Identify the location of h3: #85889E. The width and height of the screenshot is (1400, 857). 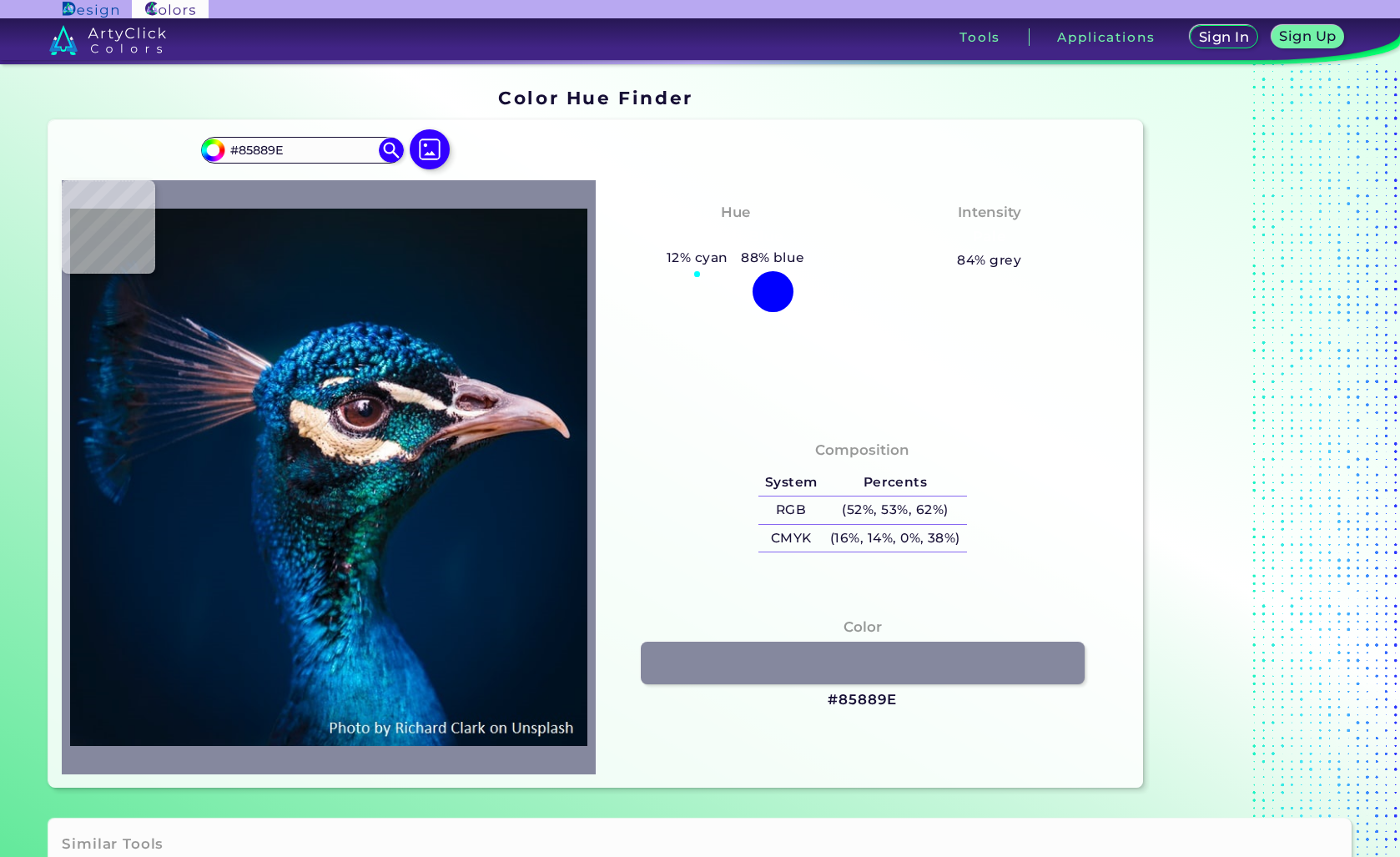
(862, 700).